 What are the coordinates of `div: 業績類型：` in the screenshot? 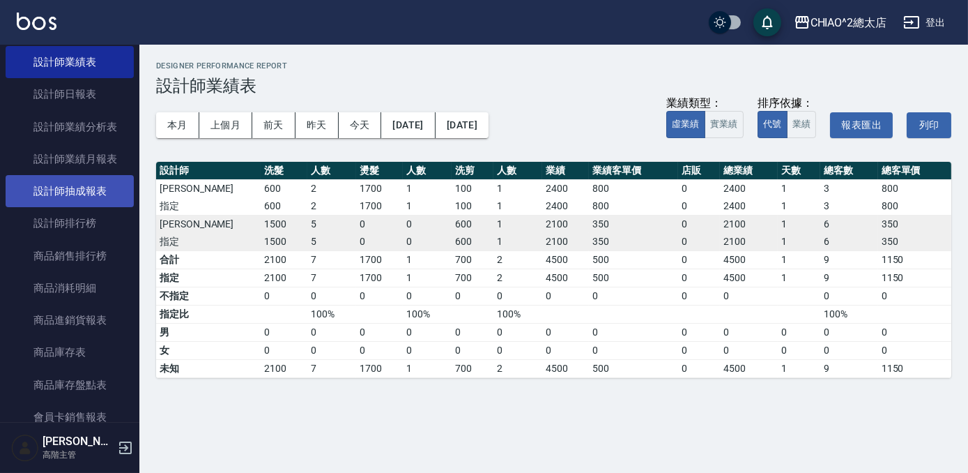 It's located at (705, 103).